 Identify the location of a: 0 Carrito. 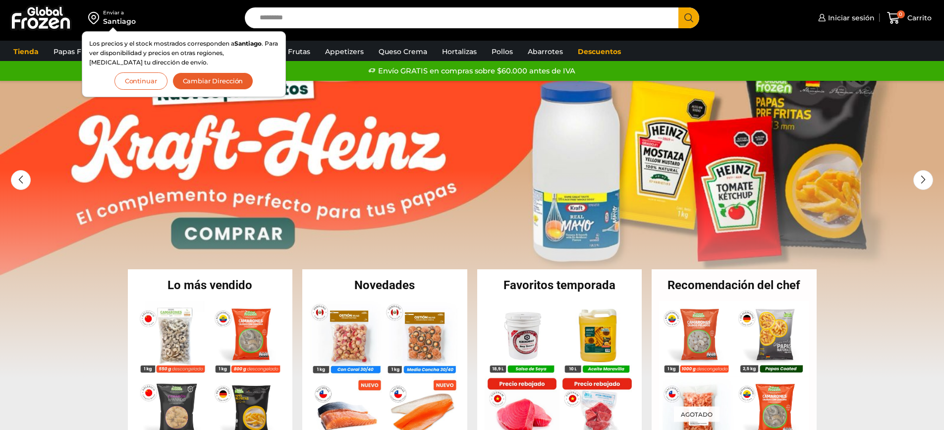
(909, 18).